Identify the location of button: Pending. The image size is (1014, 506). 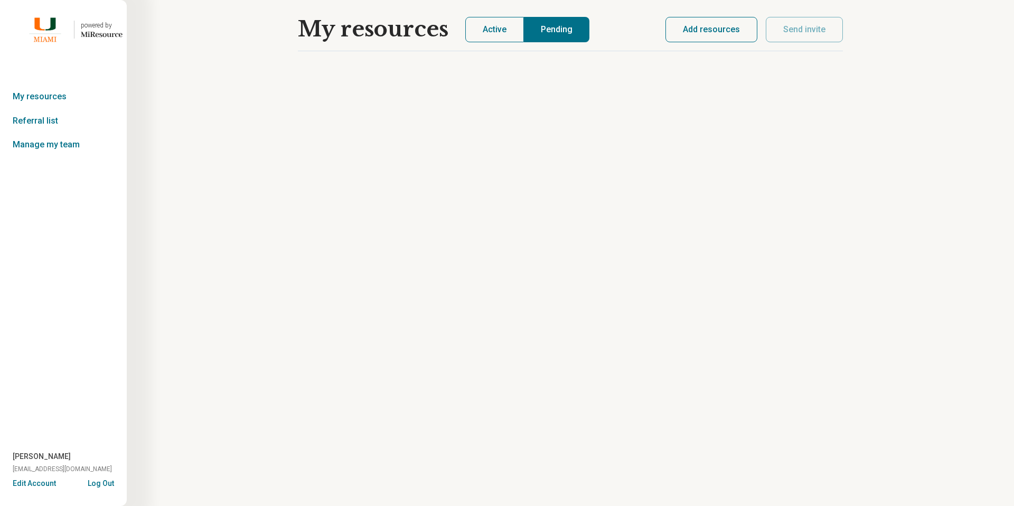
(557, 30).